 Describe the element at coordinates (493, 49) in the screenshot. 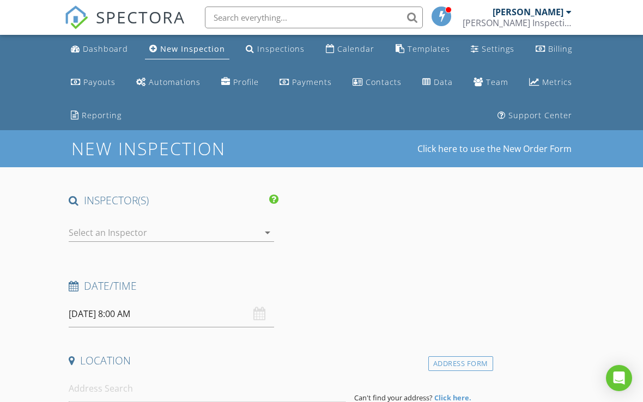

I see `a: Settings` at that location.